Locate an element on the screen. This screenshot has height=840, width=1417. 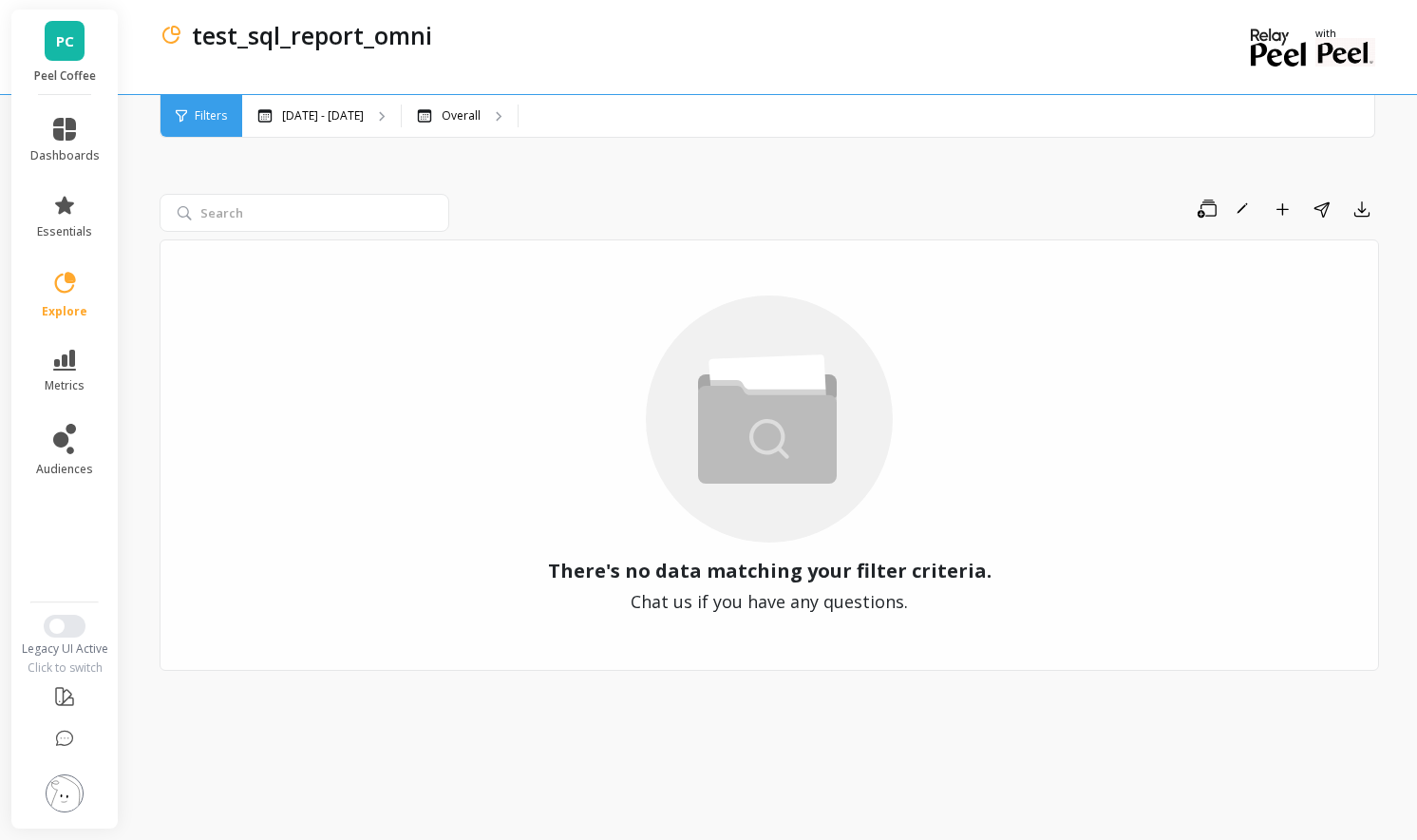
img: header icon is located at coordinates (171, 35).